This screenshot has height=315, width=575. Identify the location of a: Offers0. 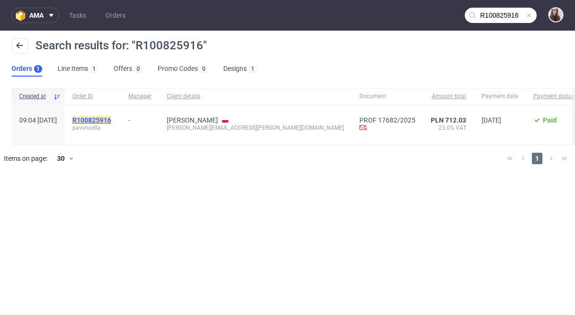
(128, 69).